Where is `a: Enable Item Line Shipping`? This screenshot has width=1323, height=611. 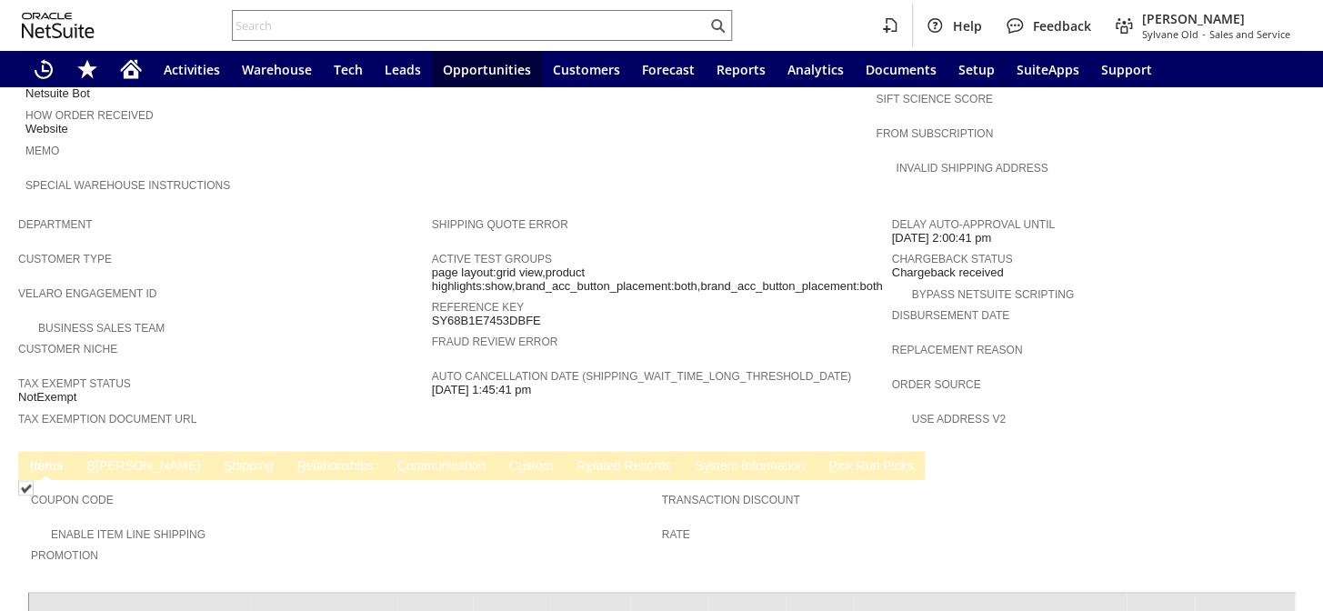
a: Enable Item Line Shipping is located at coordinates (128, 535).